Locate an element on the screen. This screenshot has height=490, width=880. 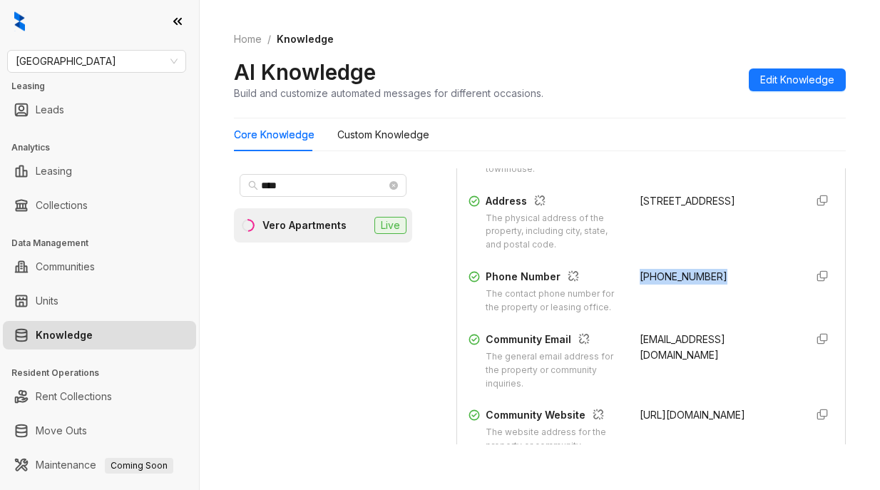
div: Core Knowledge is located at coordinates (274, 135).